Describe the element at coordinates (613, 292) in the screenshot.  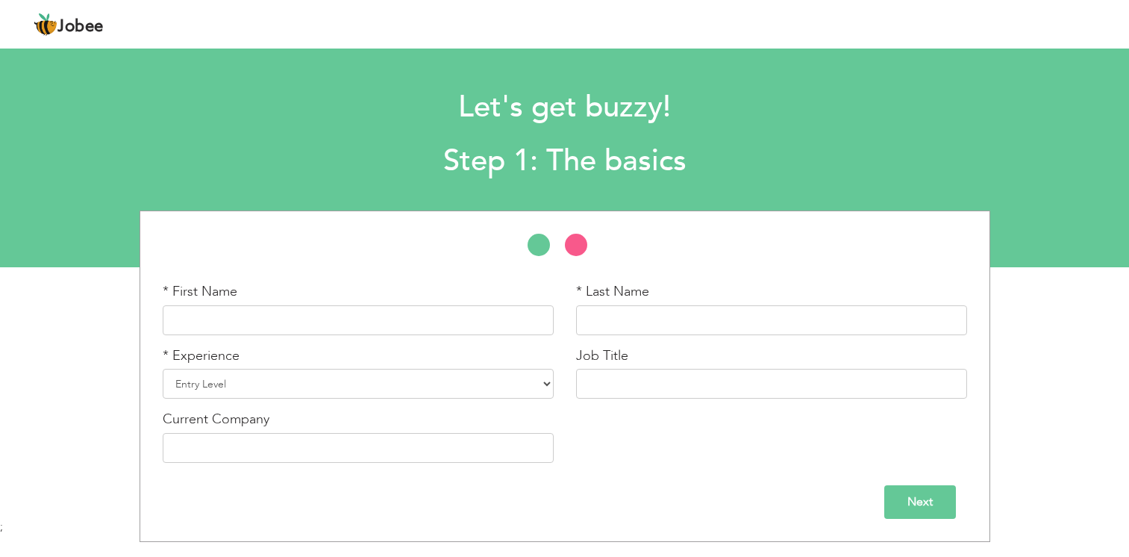
I see `label: * Last Name` at that location.